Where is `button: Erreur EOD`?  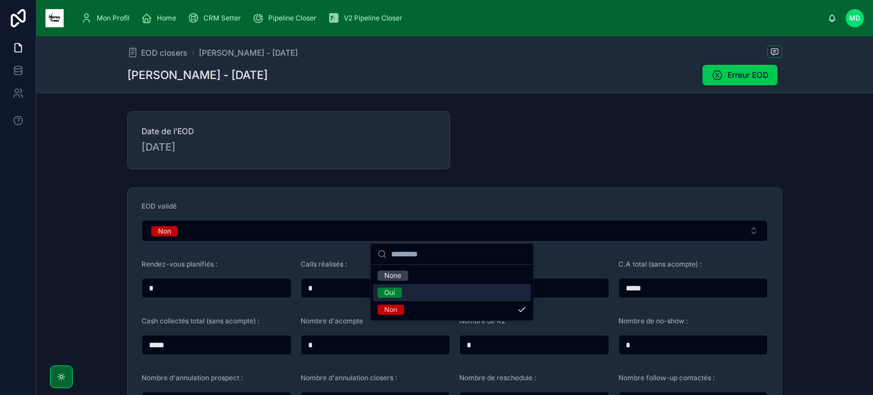
button: Erreur EOD is located at coordinates (740, 75).